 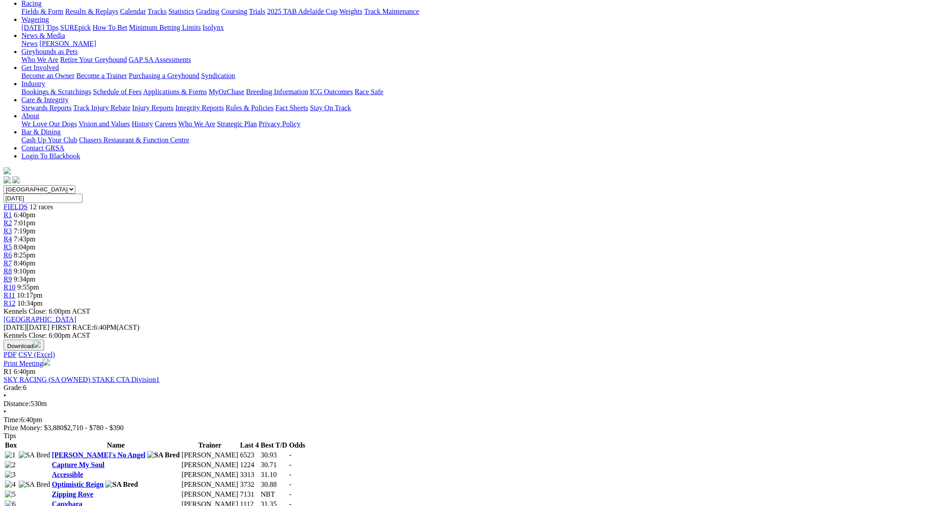 I want to click on a: Careers, so click(x=165, y=124).